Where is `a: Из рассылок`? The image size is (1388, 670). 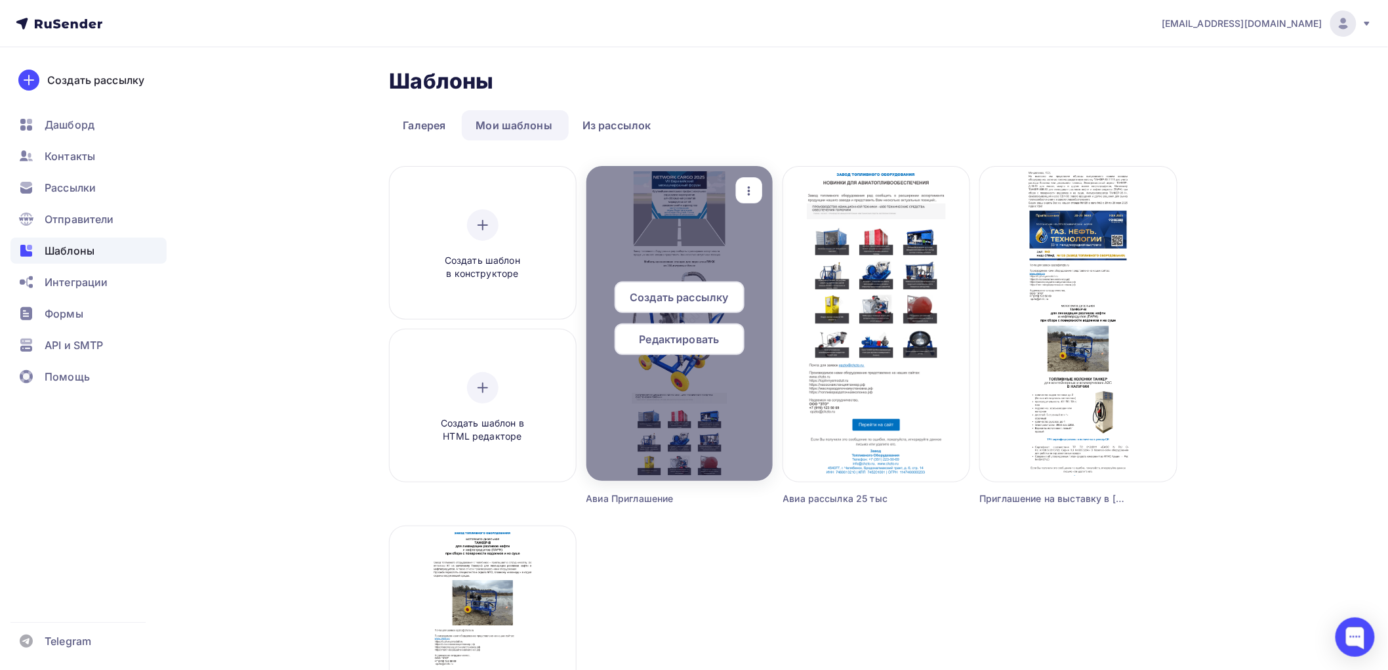
a: Из рассылок is located at coordinates (617, 125).